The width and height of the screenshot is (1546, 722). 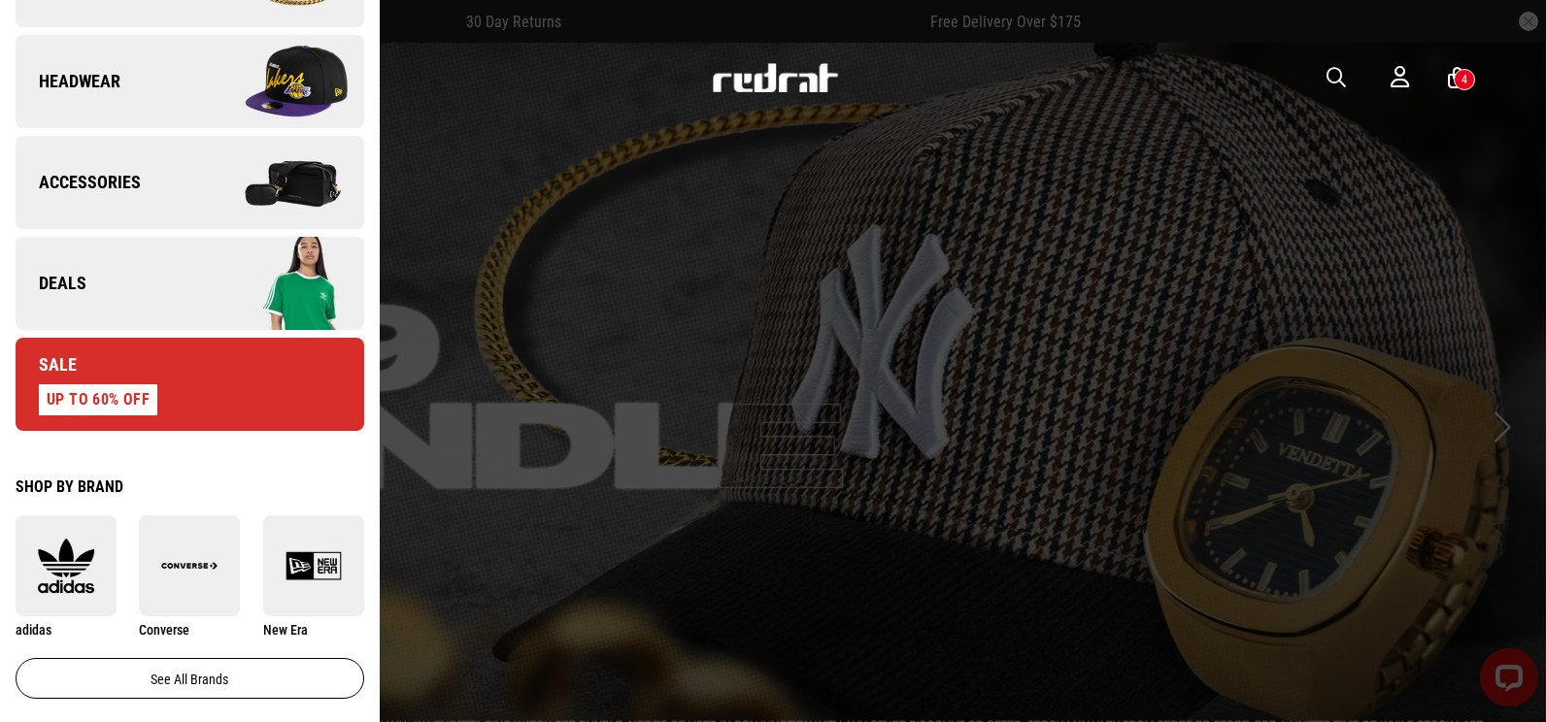 What do you see at coordinates (66, 577) in the screenshot?
I see `a: adidas adidas` at bounding box center [66, 577].